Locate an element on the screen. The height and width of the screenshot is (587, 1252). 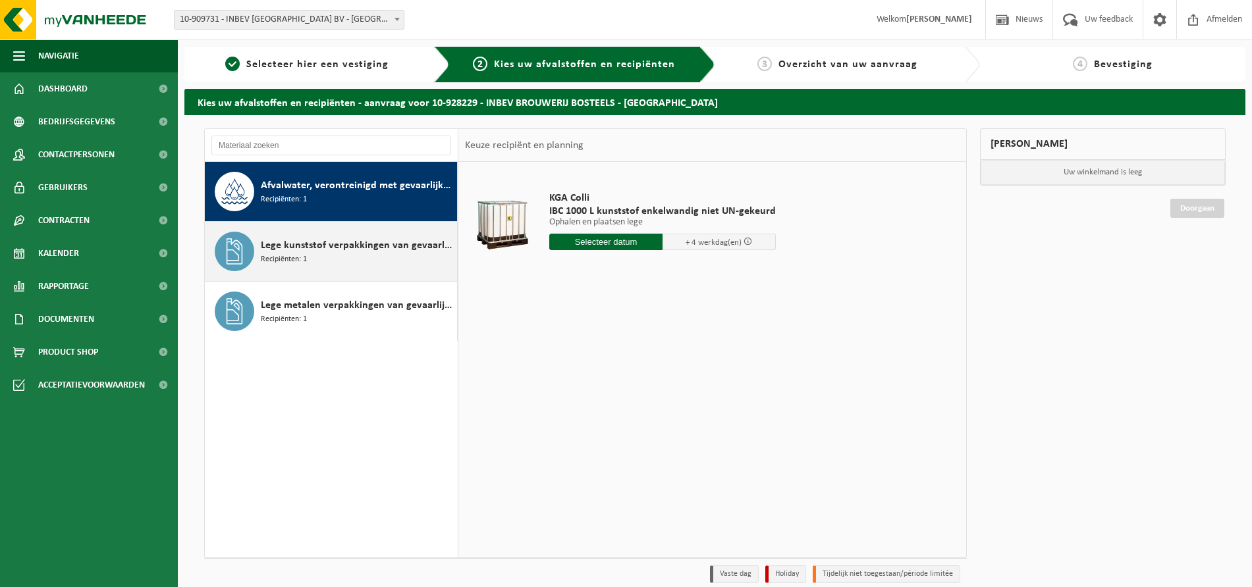
p: Uw winkelmand is leeg is located at coordinates (1102, 173).